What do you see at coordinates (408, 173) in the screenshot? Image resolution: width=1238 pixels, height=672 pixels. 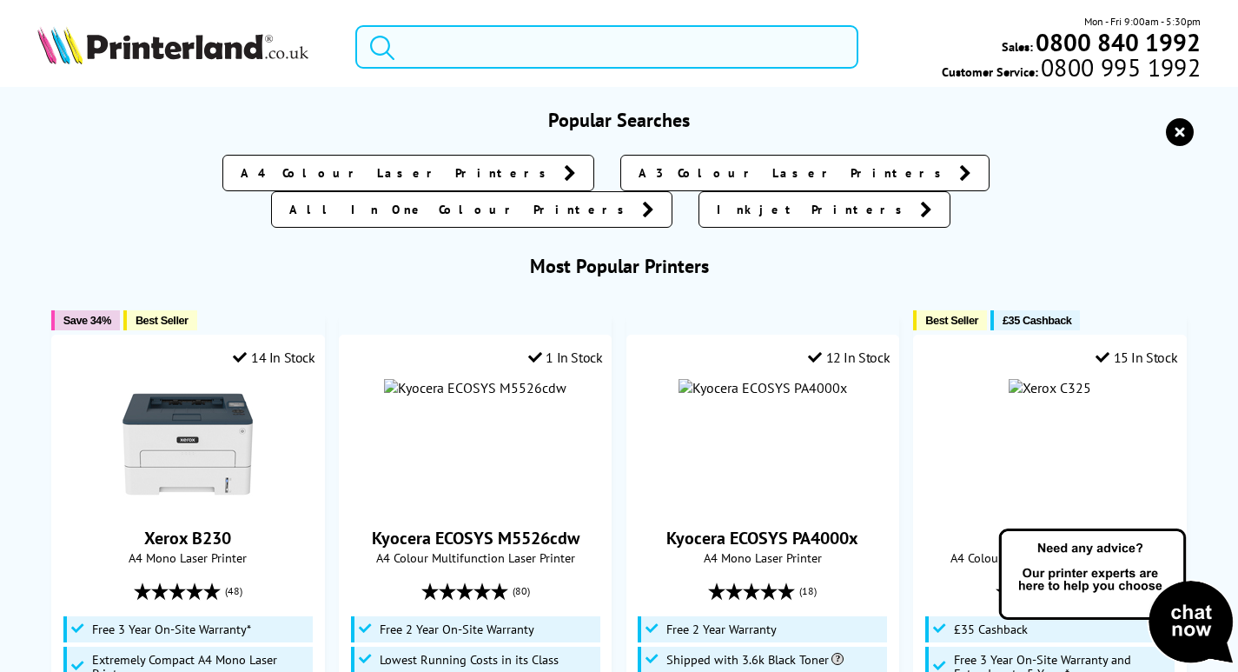 I see `a: A4 Colour Laser Printers` at bounding box center [408, 173].